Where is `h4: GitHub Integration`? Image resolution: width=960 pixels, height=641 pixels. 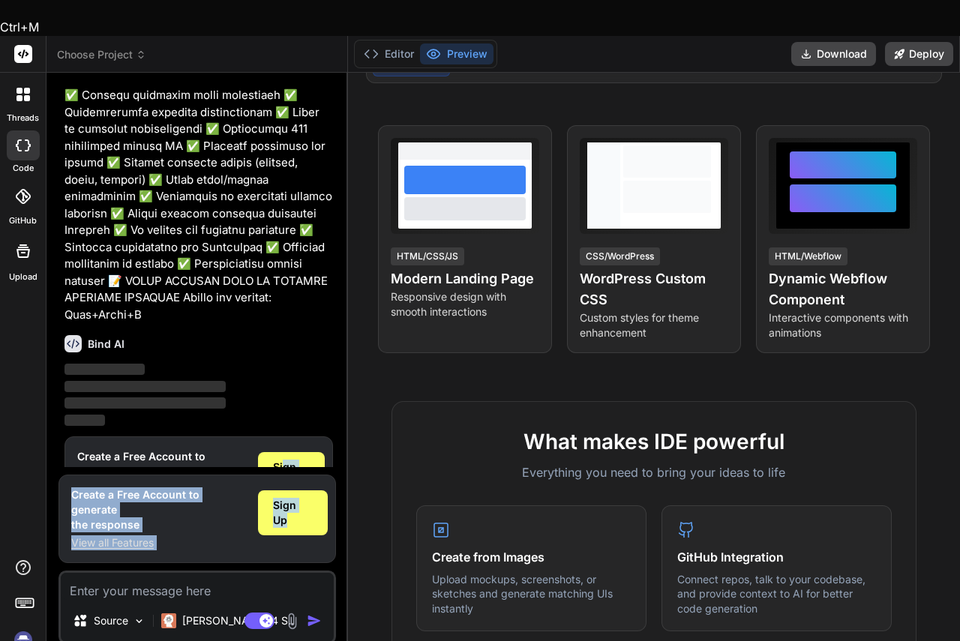
h4: GitHub Integration is located at coordinates (776, 557).